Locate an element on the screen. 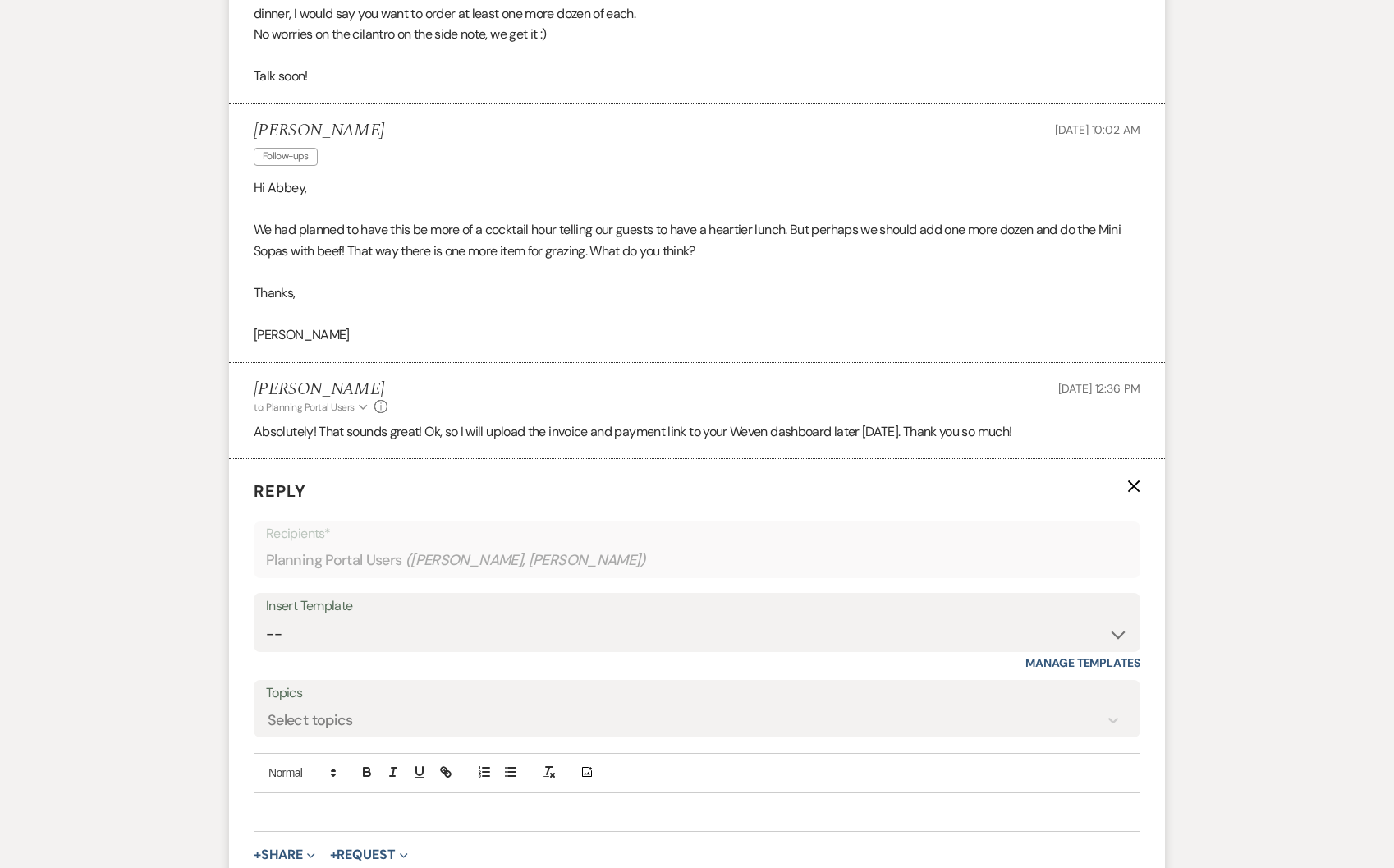 The height and width of the screenshot is (868, 1394). span: Reply is located at coordinates (280, 491).